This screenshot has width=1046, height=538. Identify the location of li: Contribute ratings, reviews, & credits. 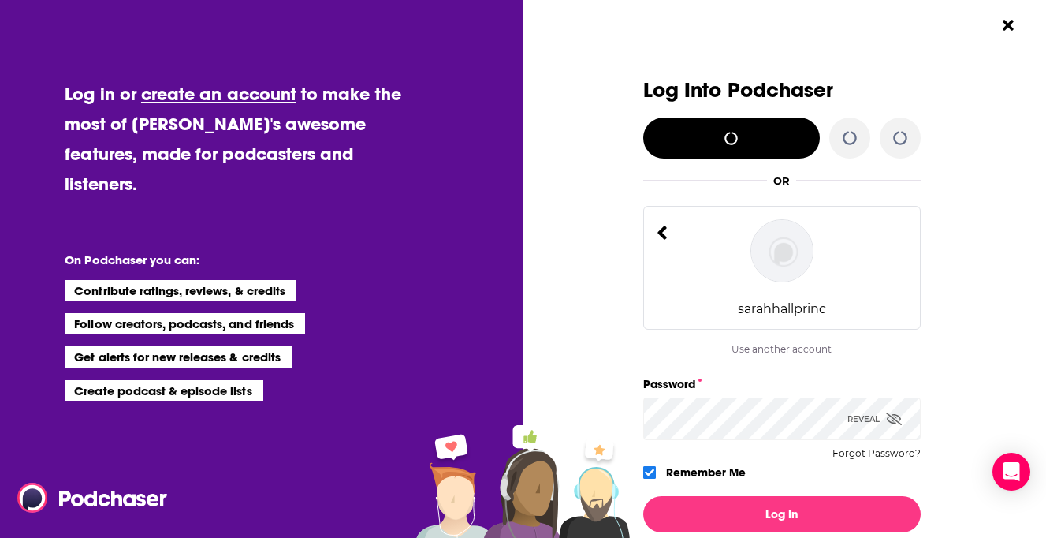
(181, 290).